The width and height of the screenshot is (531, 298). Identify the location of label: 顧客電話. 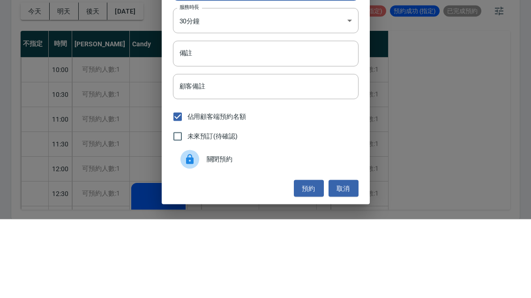
(191, 21).